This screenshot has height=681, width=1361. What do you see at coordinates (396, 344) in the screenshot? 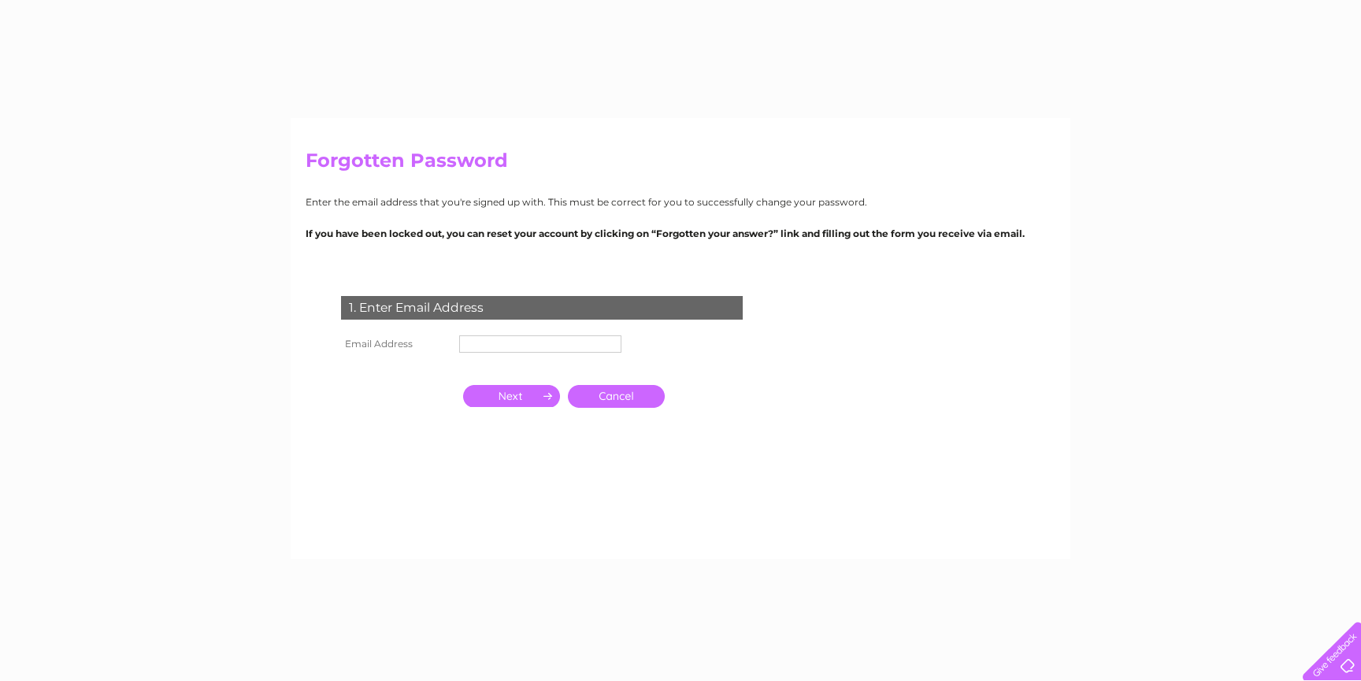
I see `th: Email Address` at bounding box center [396, 344].